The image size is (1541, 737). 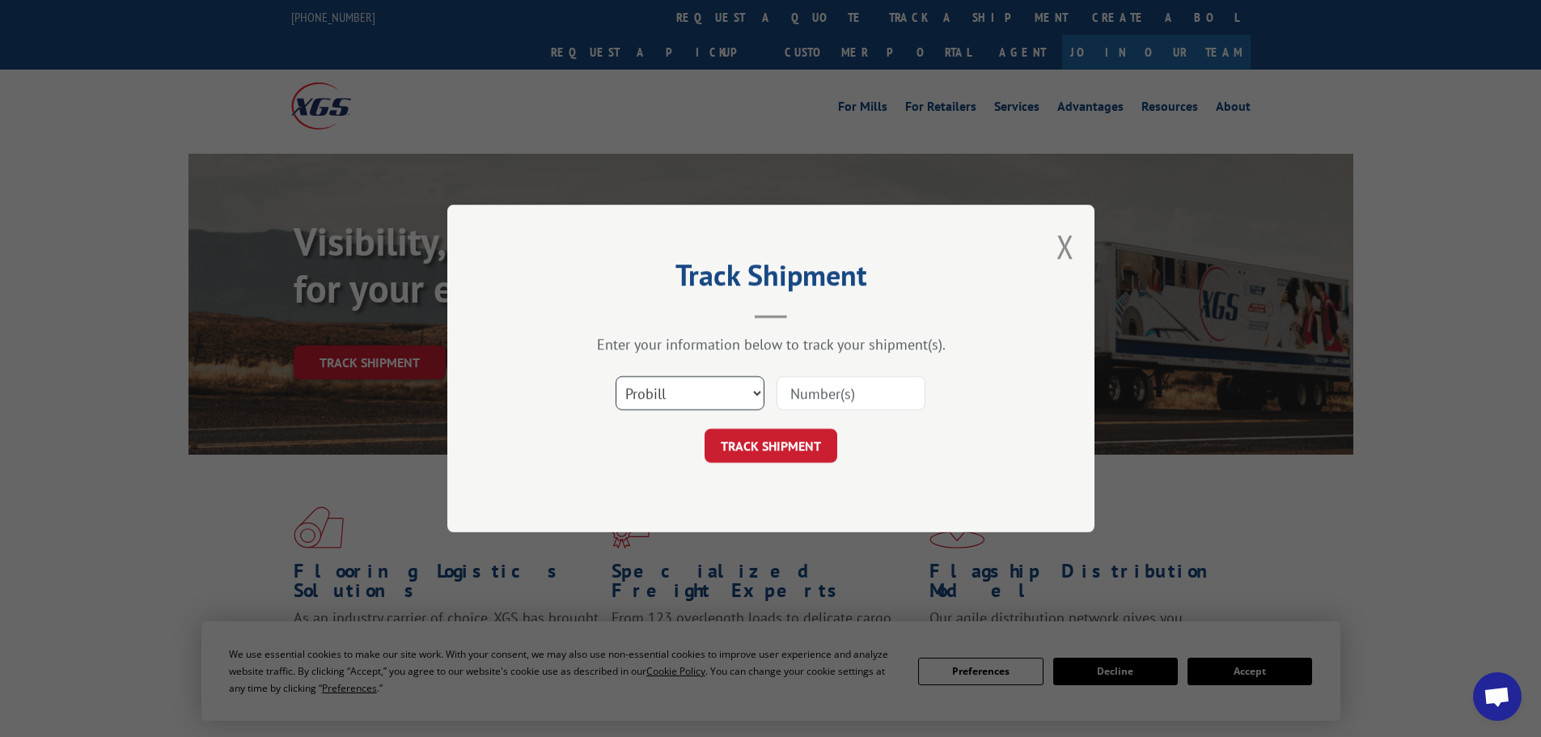 What do you see at coordinates (851, 393) in the screenshot?
I see `input: Number(s)` at bounding box center [851, 393].